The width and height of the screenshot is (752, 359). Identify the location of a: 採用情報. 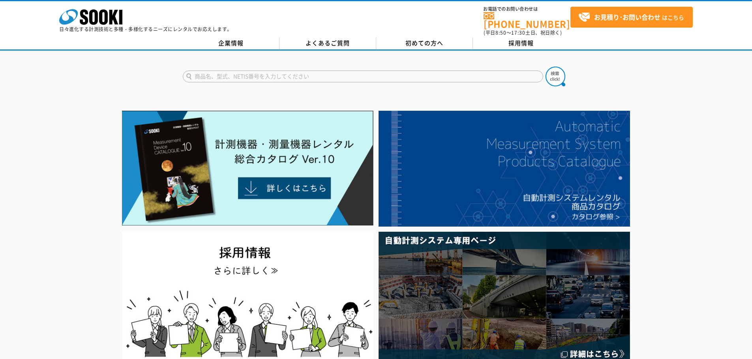
(521, 43).